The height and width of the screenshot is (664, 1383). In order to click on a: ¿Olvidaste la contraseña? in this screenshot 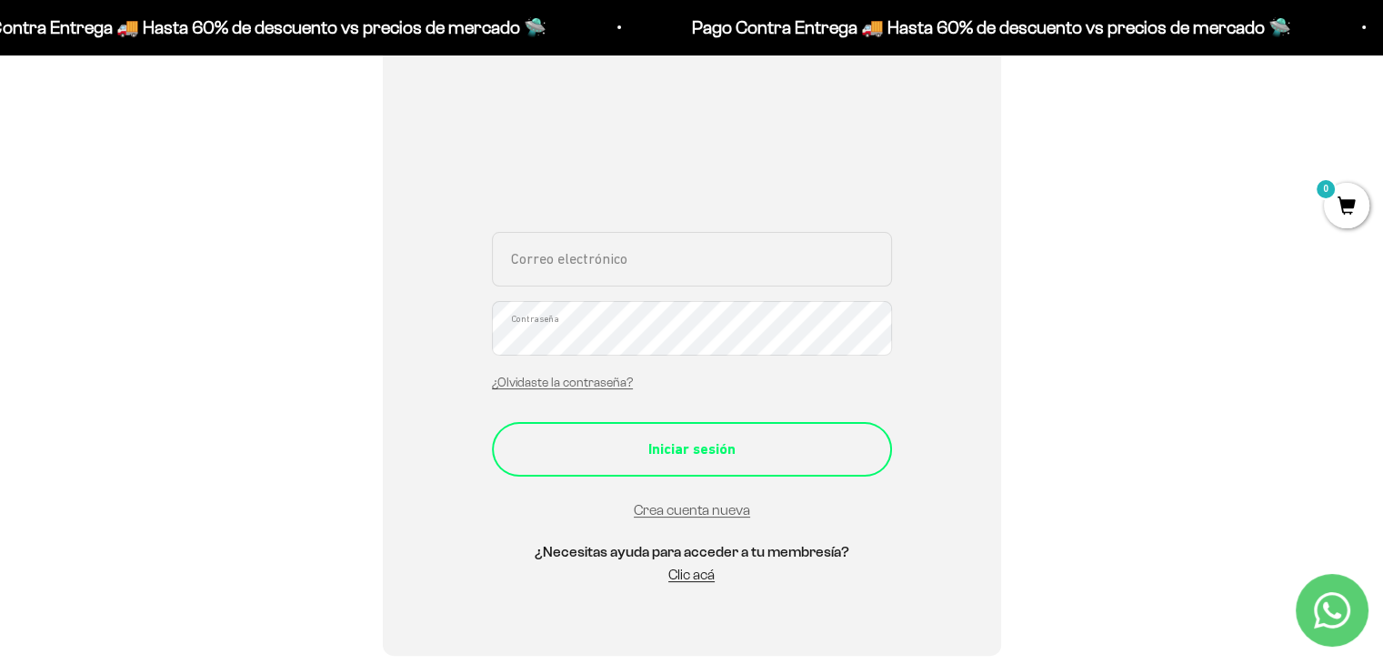, I will do `click(562, 382)`.